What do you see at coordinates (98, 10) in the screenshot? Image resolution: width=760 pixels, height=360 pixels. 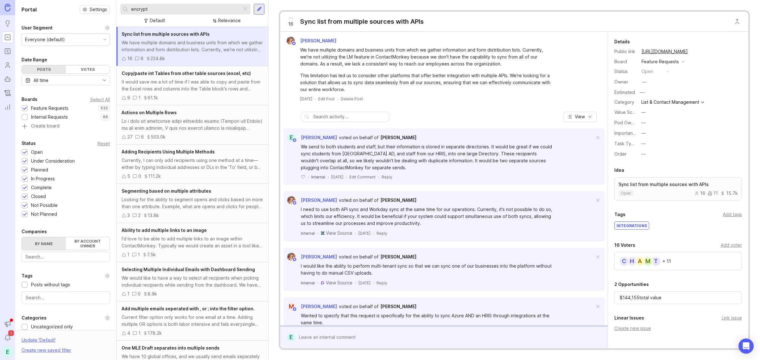 I see `span: Settings` at bounding box center [98, 10].